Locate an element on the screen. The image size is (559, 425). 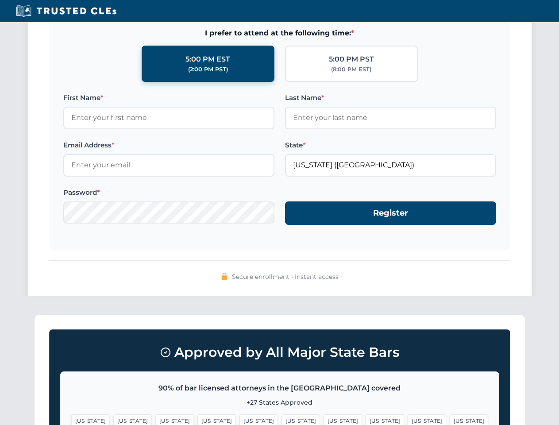
div: 5:00 PM EST is located at coordinates (208, 59).